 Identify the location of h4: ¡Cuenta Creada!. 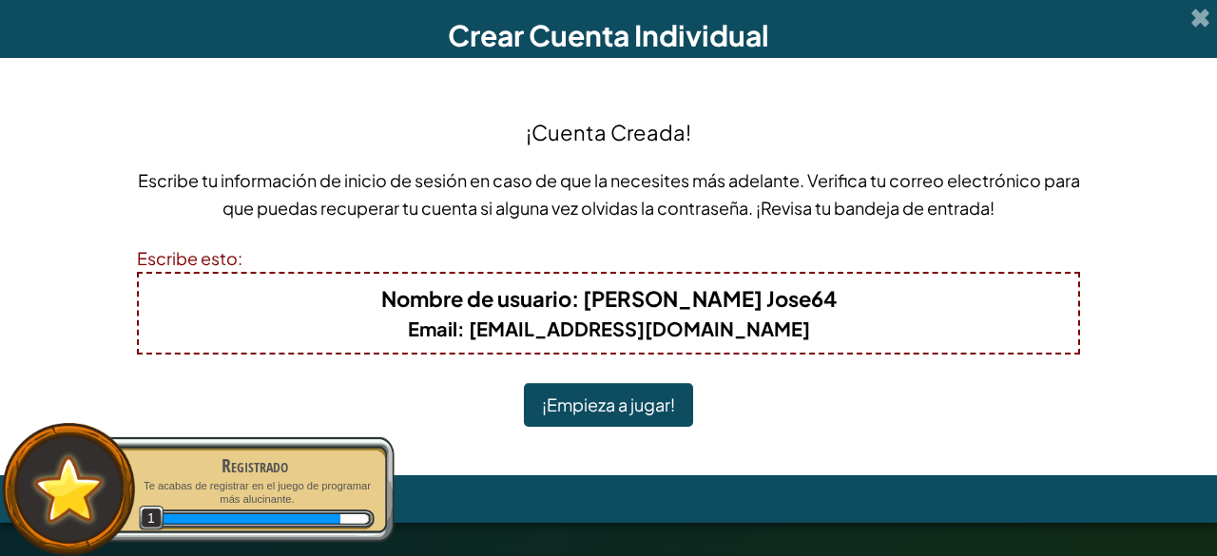
(608, 132).